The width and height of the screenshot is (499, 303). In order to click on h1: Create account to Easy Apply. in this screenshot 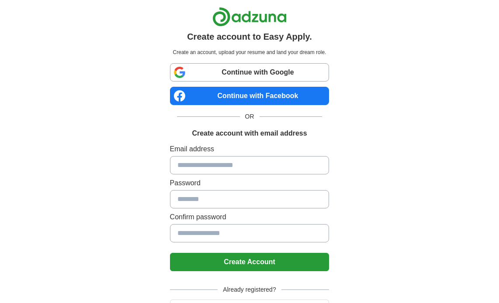, I will do `click(249, 37)`.